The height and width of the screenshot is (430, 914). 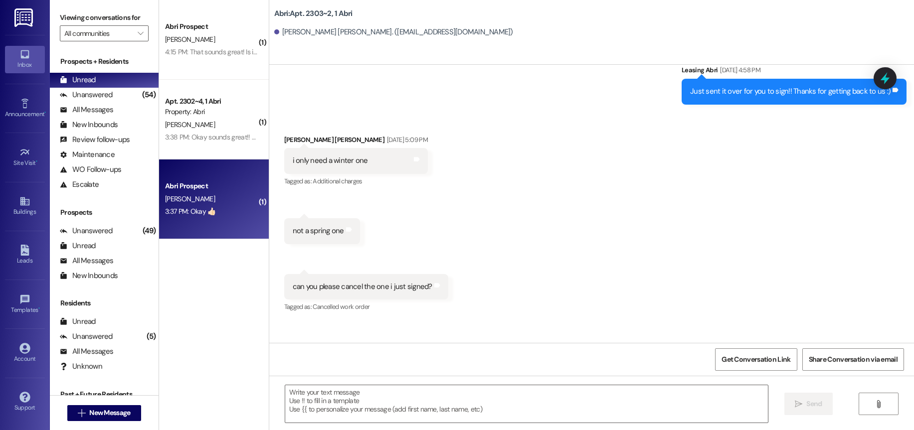 What do you see at coordinates (756, 359) in the screenshot?
I see `span: Get Conversation Link` at bounding box center [756, 359].